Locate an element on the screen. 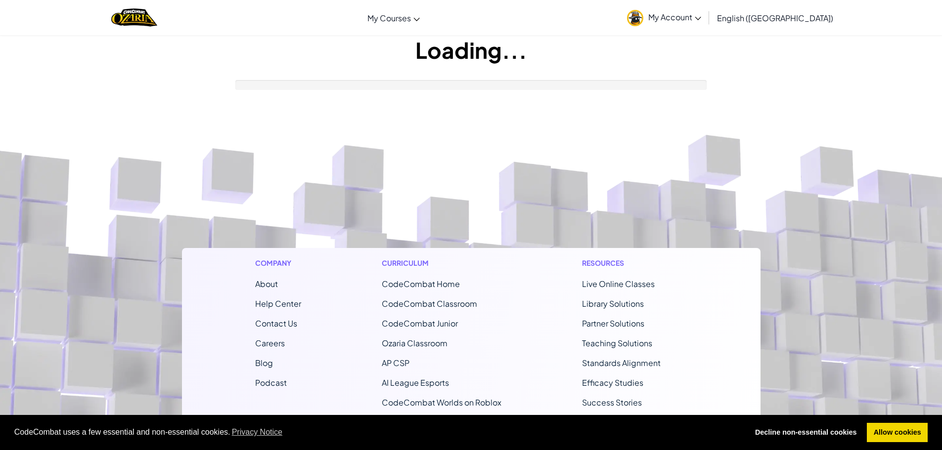 This screenshot has width=942, height=450. a: Ozaria Classroom is located at coordinates (414, 343).